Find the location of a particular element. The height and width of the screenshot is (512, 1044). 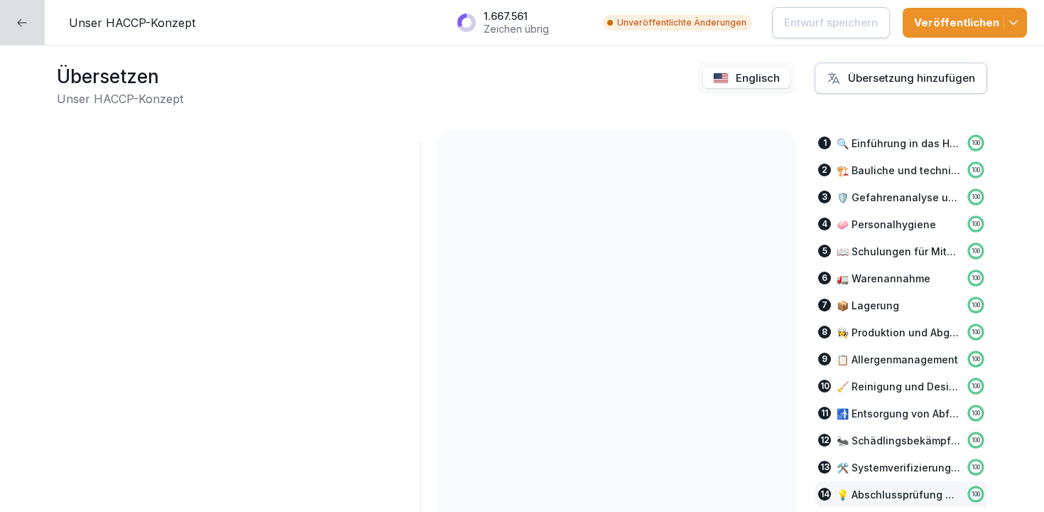

p: Zeichen übrig is located at coordinates (517, 29).